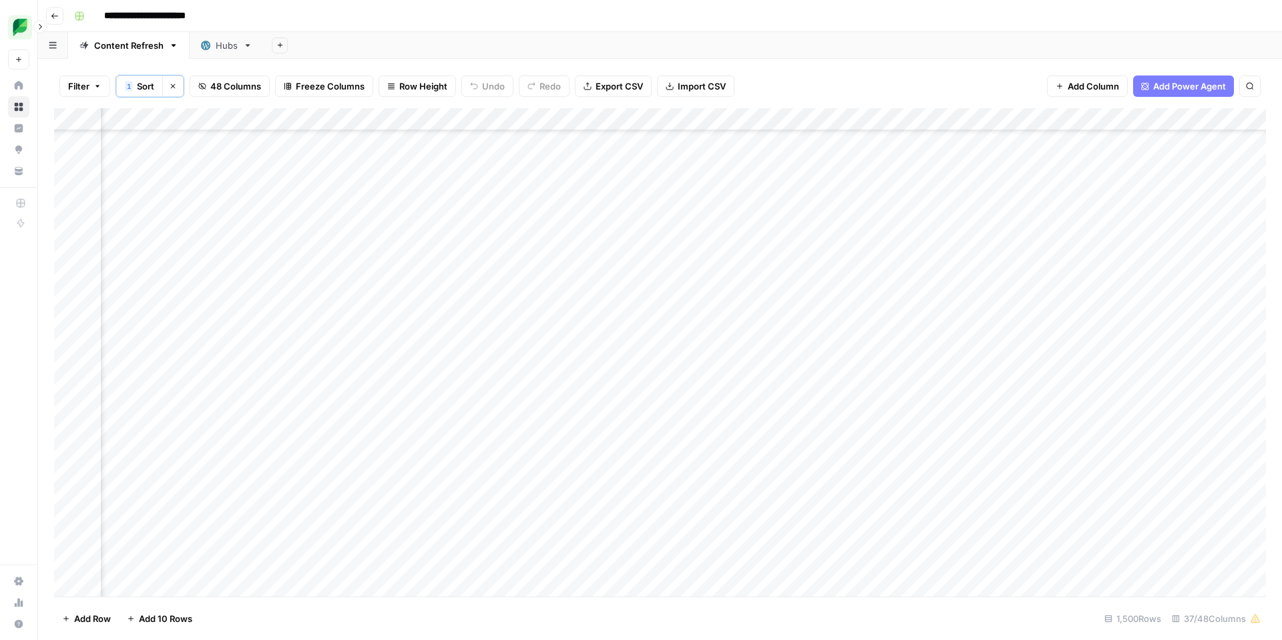 Image resolution: width=1282 pixels, height=640 pixels. Describe the element at coordinates (1216, 618) in the screenshot. I see `div: 37/48 Columns` at that location.